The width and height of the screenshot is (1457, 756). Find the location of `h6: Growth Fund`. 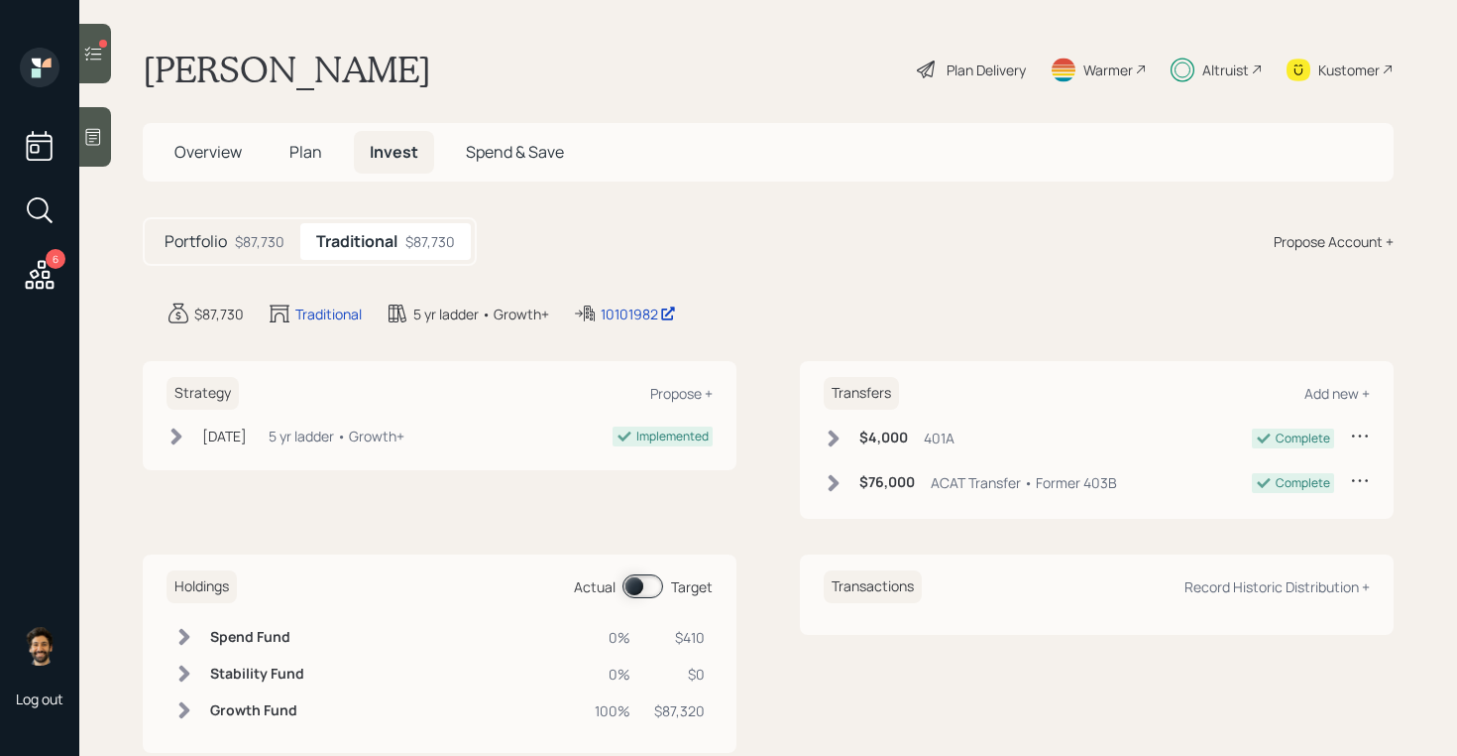

h6: Growth Fund is located at coordinates (257, 710).